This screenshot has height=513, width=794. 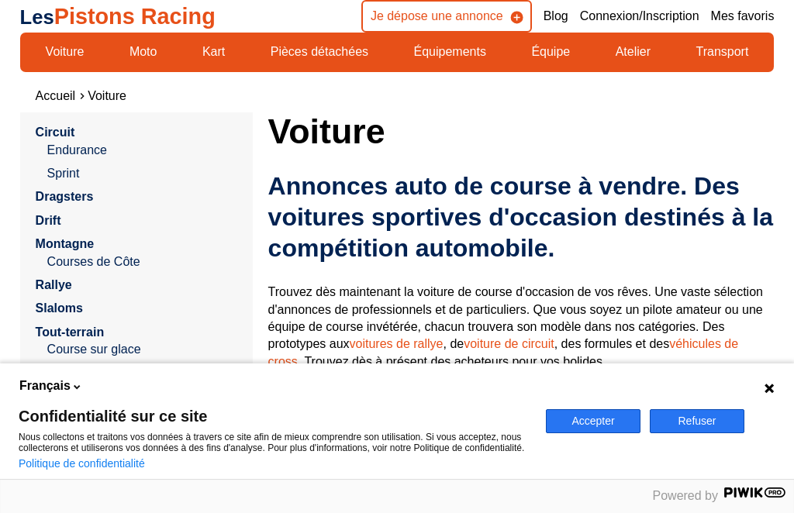 What do you see at coordinates (65, 243) in the screenshot?
I see `a: Montagne` at bounding box center [65, 243].